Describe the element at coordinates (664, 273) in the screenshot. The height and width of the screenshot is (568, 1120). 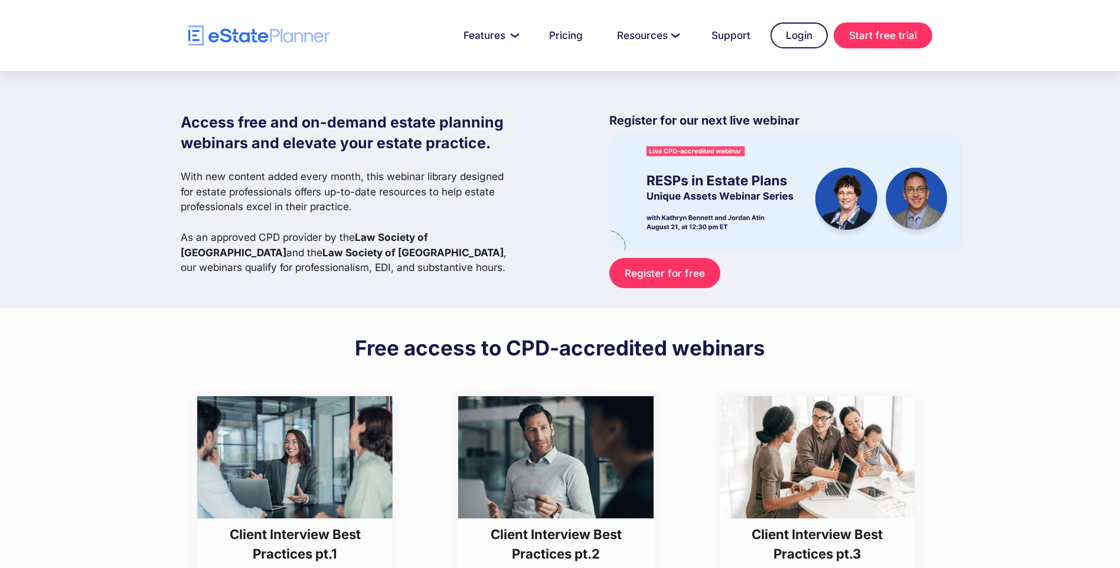
I see `a: Register for free` at that location.